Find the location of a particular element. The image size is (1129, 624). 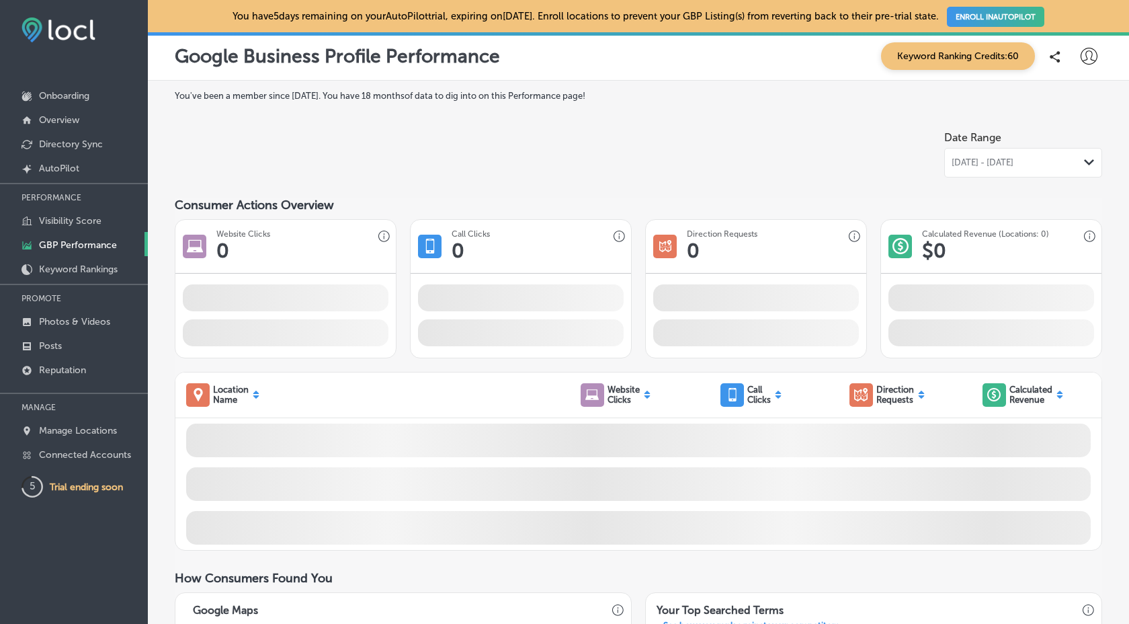

label: Date Range is located at coordinates (973, 137).